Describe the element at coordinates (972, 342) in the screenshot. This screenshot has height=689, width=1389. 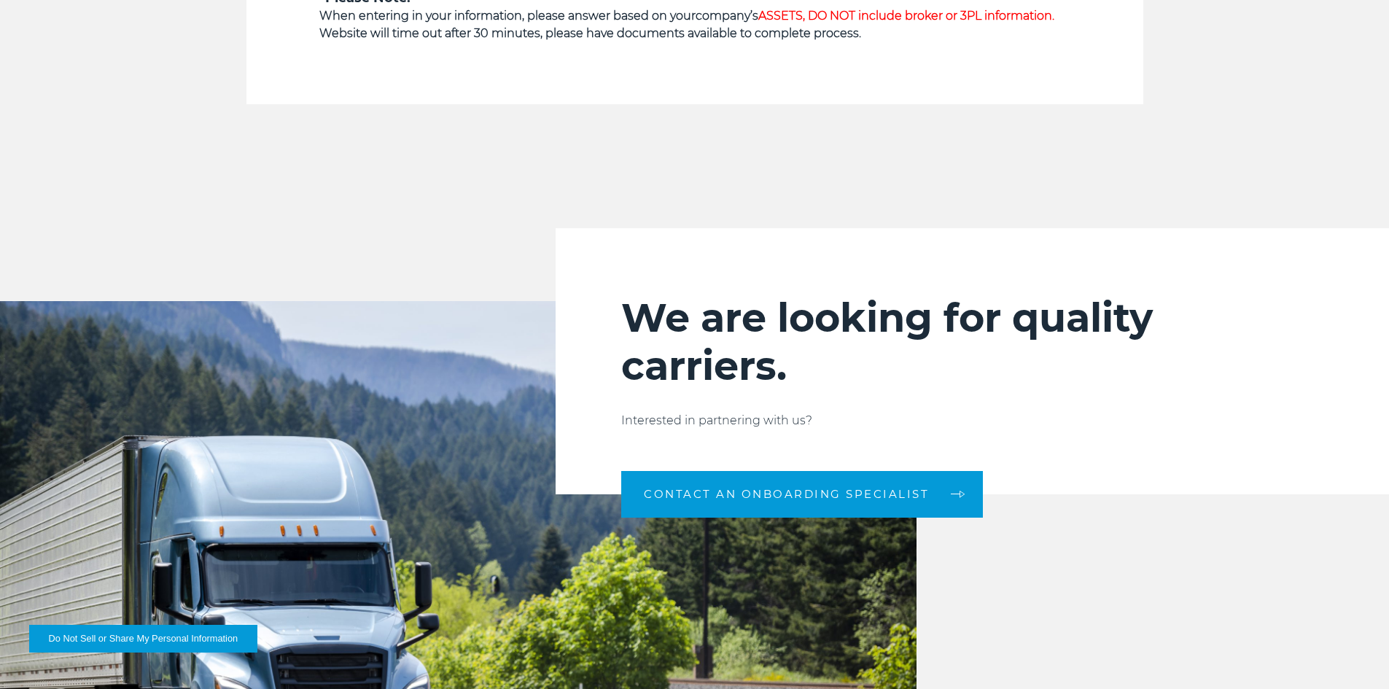
I see `h2: We are looking for quality carriers.` at that location.